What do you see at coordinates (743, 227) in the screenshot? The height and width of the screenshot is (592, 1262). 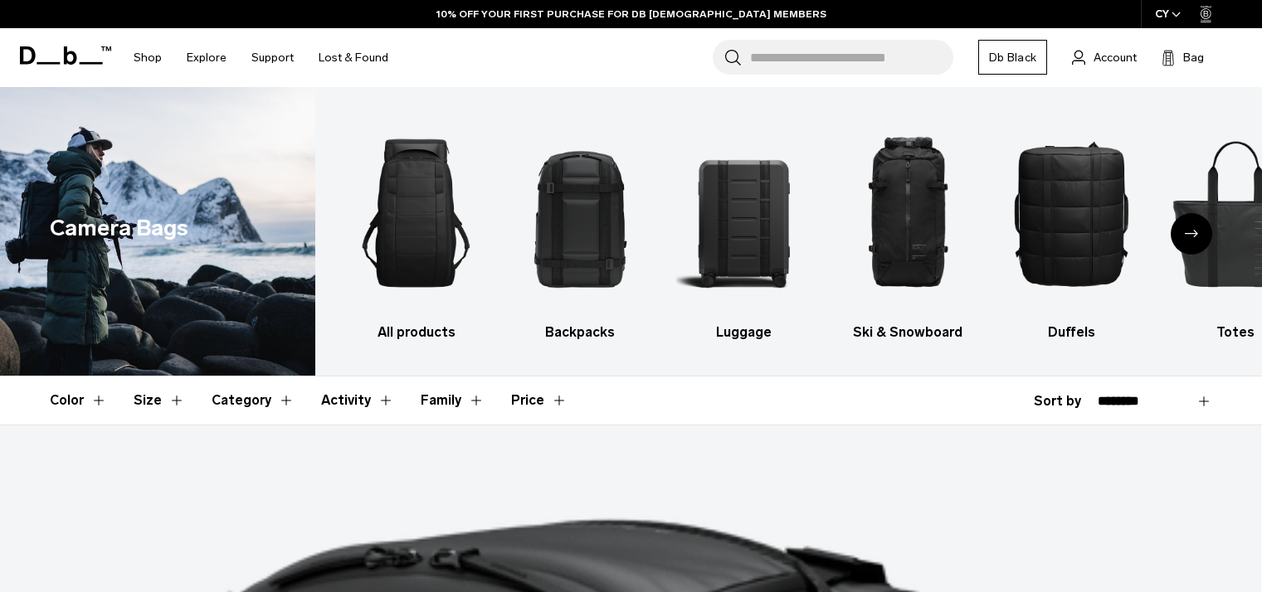 I see `li: 3 / 10` at bounding box center [743, 227].